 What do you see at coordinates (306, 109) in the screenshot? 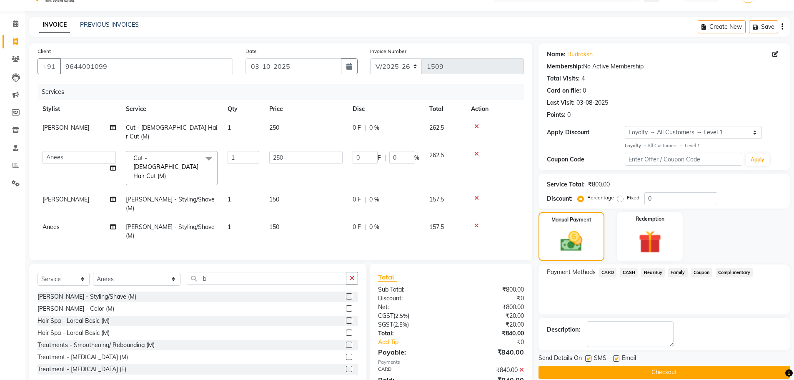
I see `th: Price` at bounding box center [306, 109].